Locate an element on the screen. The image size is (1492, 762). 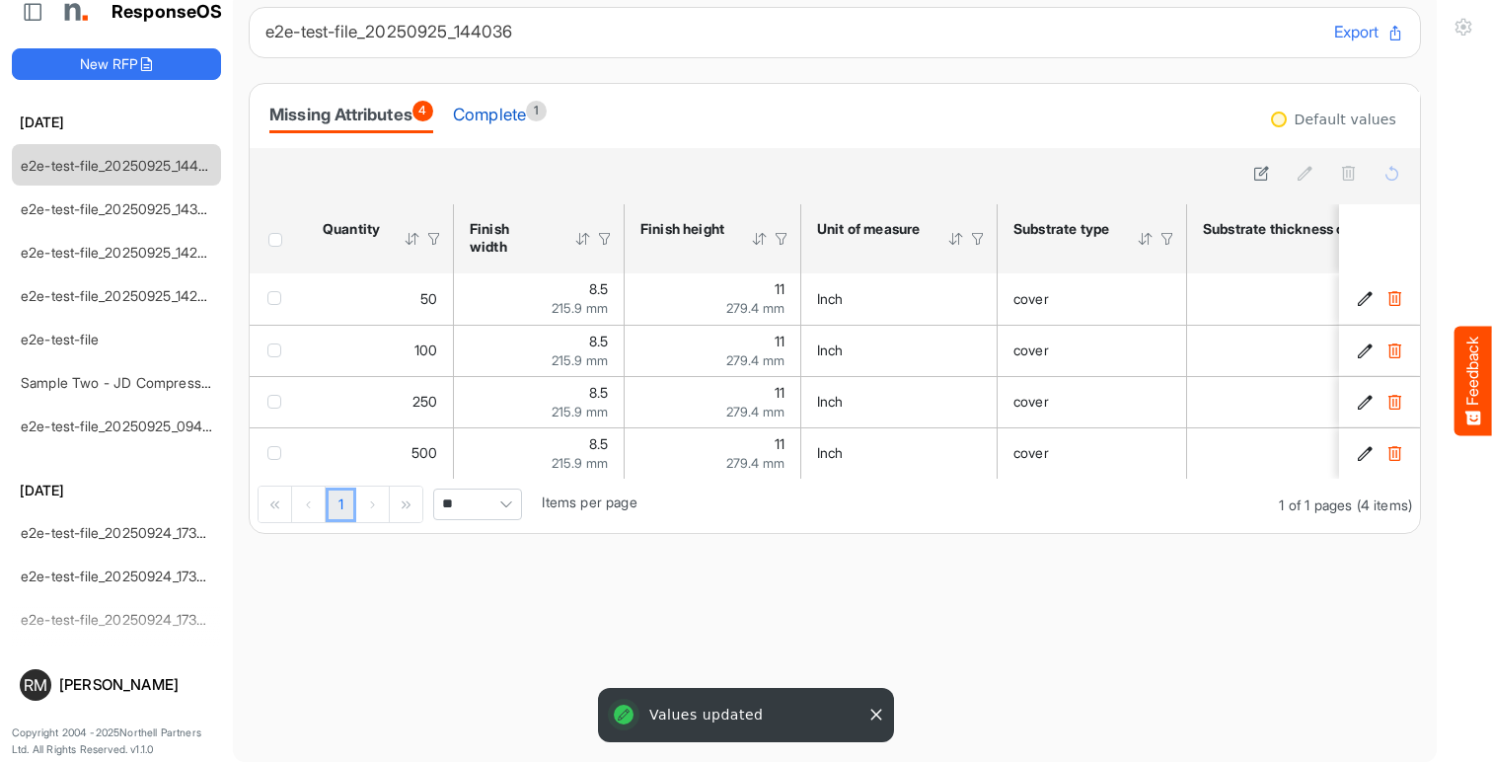
td: c2a8ca08-a333-44eb-921b-6598b7ddfa5a is template cell Column Header is located at coordinates (1382, 299).